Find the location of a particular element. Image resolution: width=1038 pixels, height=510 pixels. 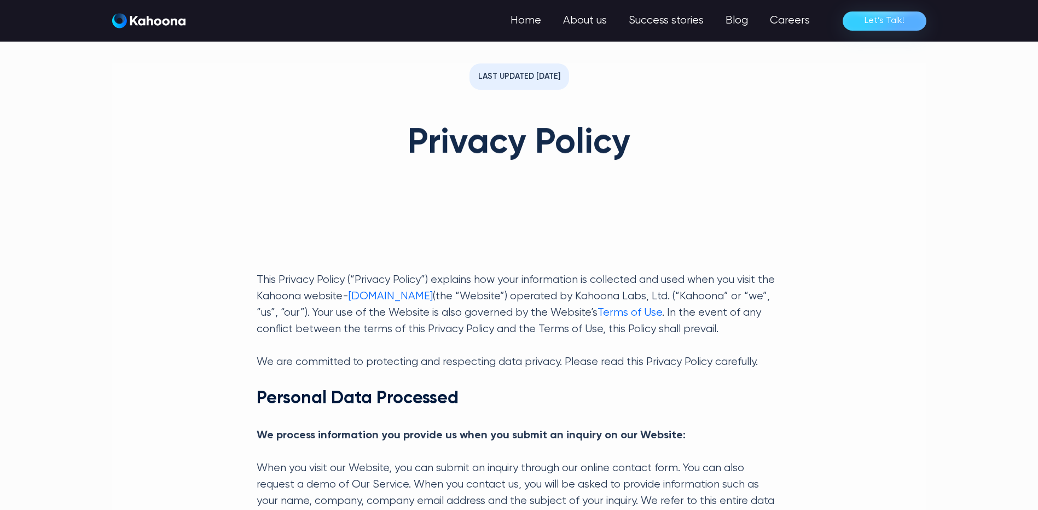

p: This Privacy Policy (“Privacy Policy”) explains how your information is collected and used when y... is located at coordinates (519, 321).